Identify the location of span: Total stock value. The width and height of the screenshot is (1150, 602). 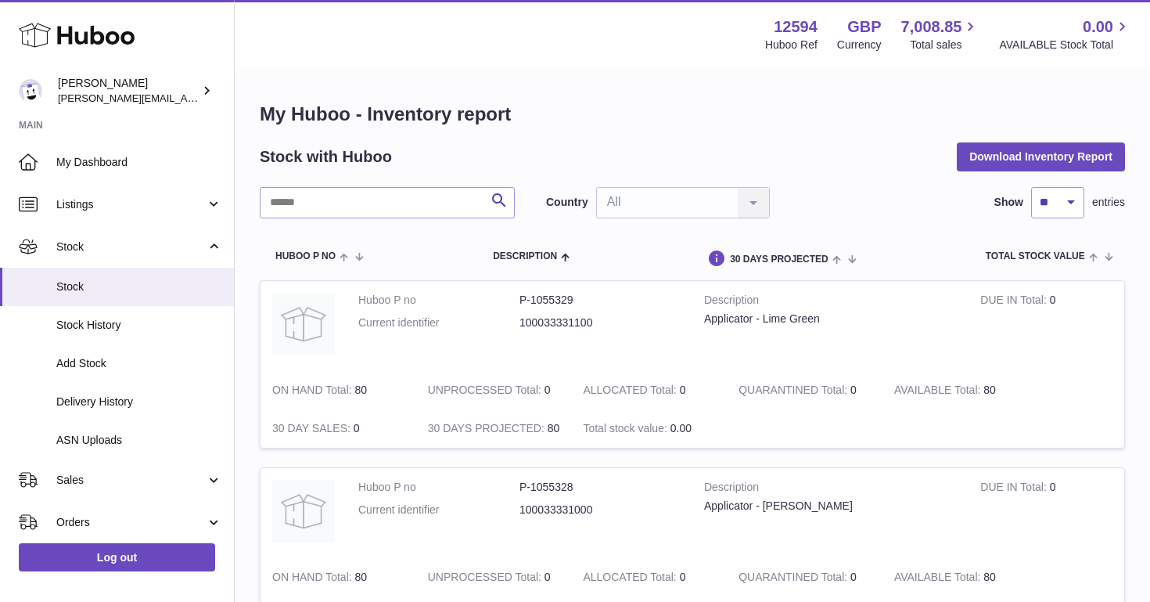
(1035, 256).